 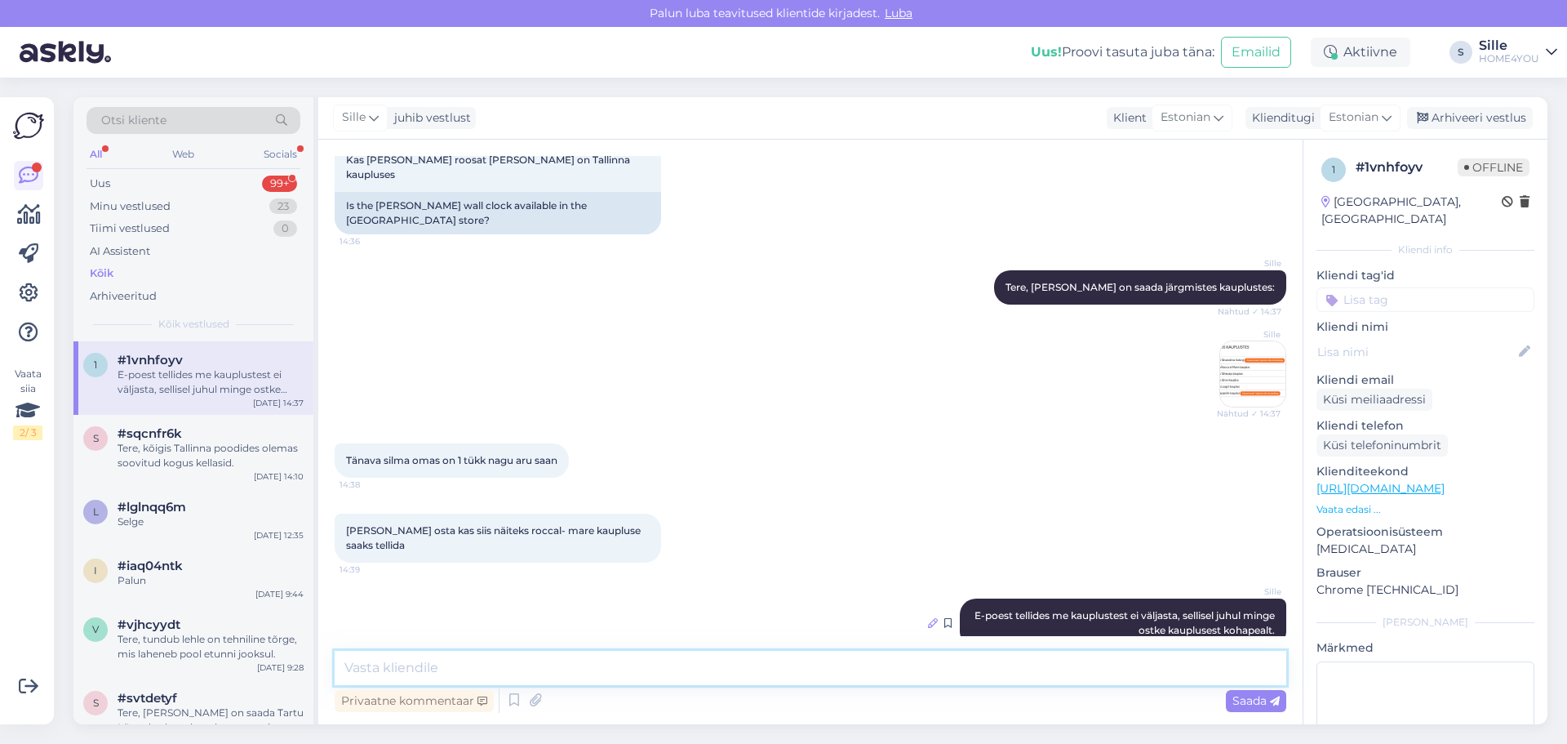 What do you see at coordinates (28, 433) in the screenshot?
I see `div: 2 / 3` at bounding box center [28, 433].